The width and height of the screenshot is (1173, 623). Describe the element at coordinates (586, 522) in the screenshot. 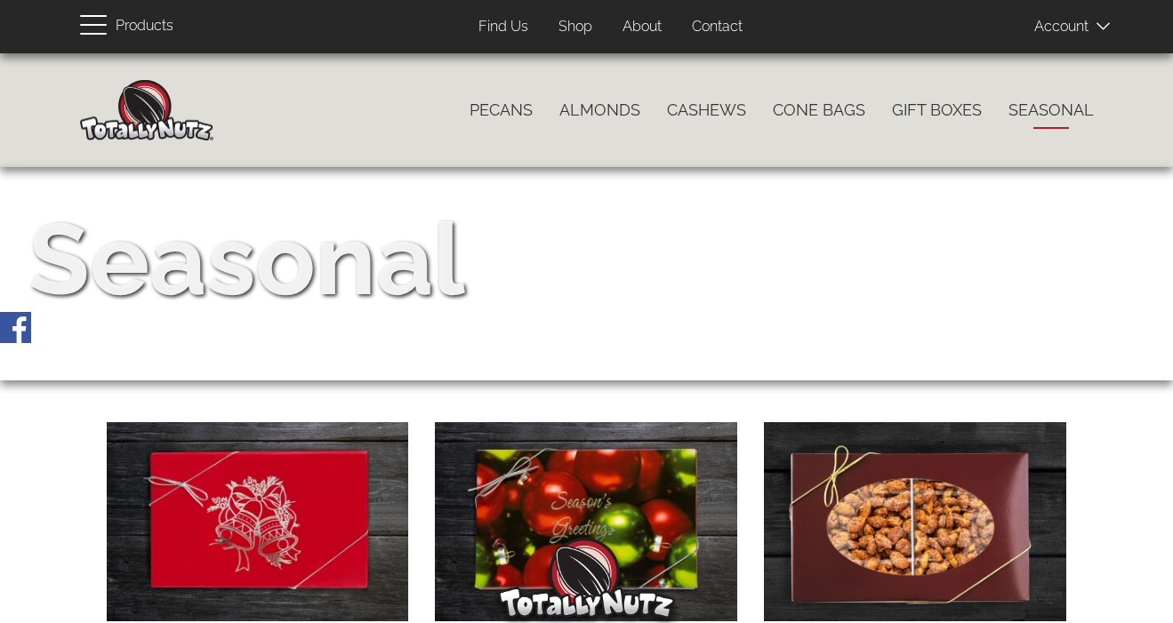

I see `img: Christmas box covered in red and green ornament design with the words, "Seasons Greetings" emboss...` at that location.